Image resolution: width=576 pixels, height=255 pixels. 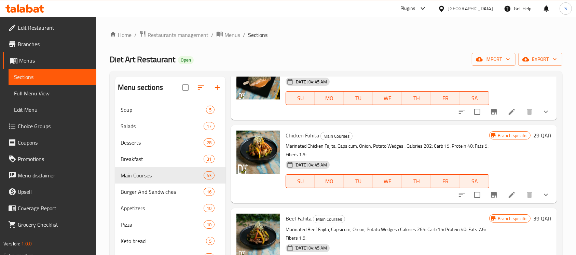 What do you see at coordinates (162, 224) in the screenshot?
I see `div: Pizza` at bounding box center [162, 224].